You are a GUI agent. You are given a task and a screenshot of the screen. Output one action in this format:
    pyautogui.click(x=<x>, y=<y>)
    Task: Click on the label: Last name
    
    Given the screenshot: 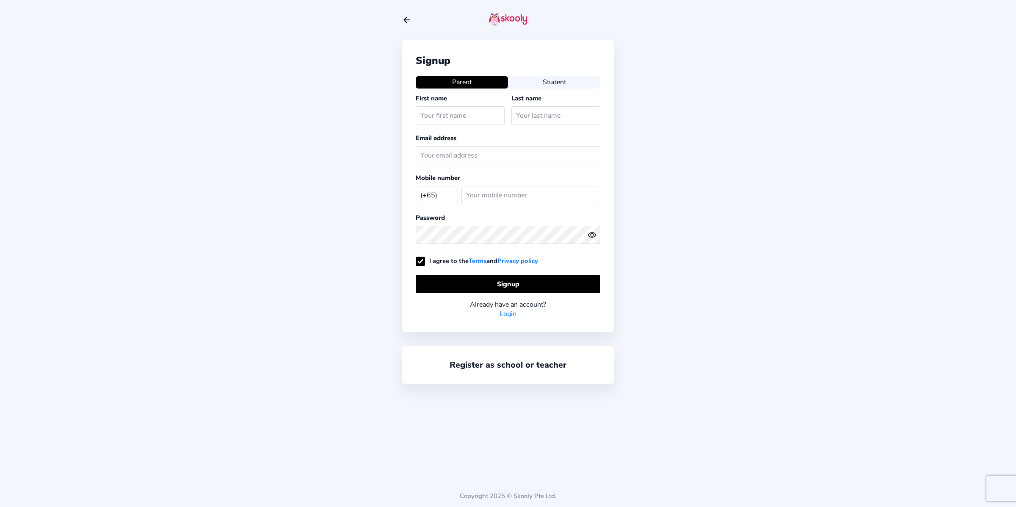 What is the action you would take?
    pyautogui.click(x=526, y=98)
    